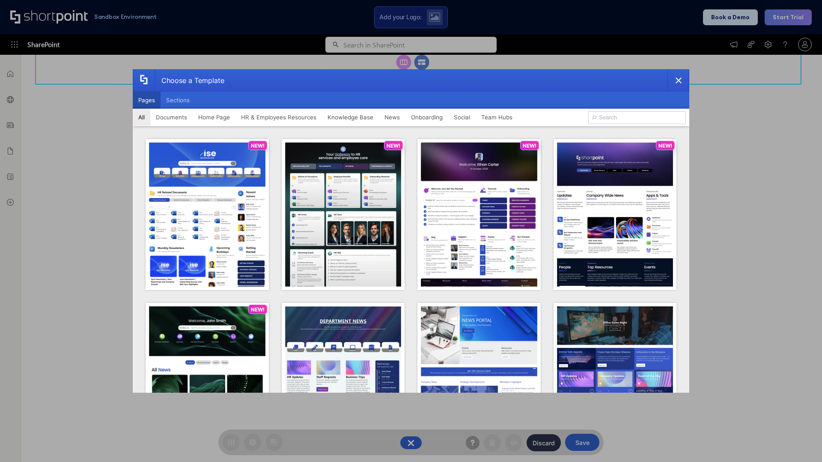  Describe the element at coordinates (214, 117) in the screenshot. I see `button: Home Page` at that location.